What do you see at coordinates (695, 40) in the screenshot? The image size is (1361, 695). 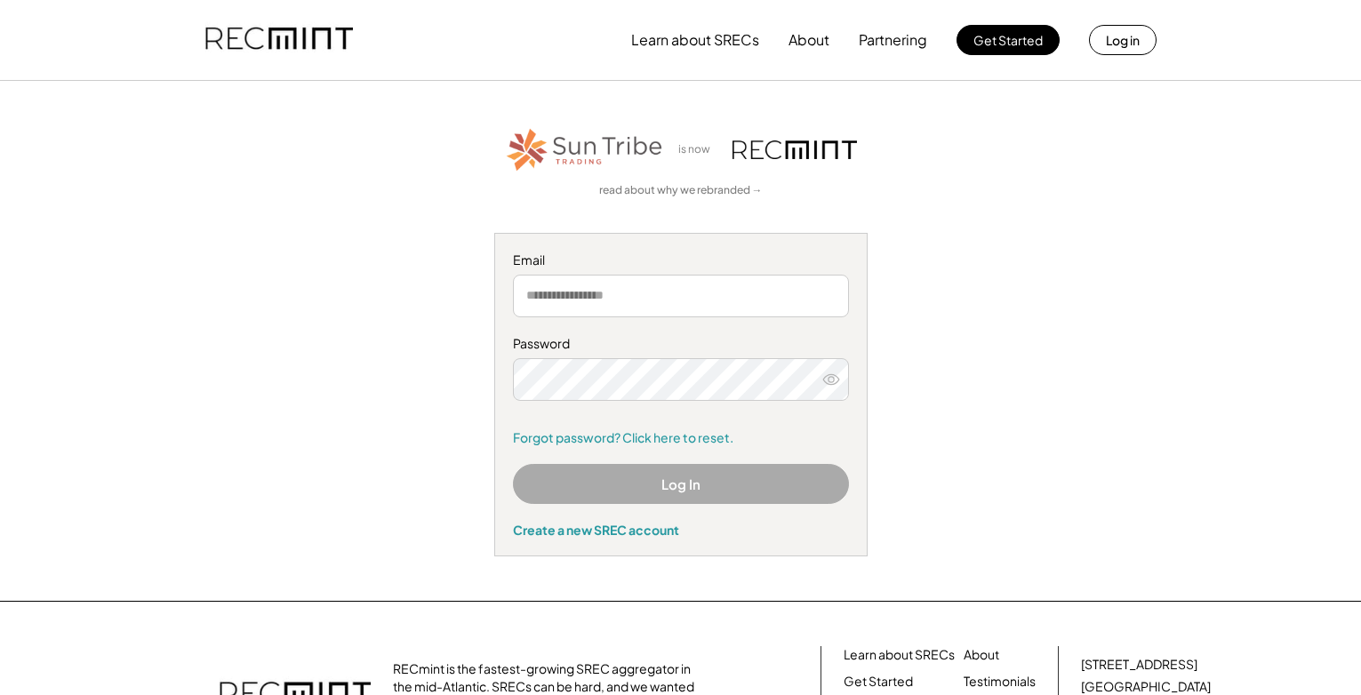 I see `button: Learn about SRECs` at bounding box center [695, 40].